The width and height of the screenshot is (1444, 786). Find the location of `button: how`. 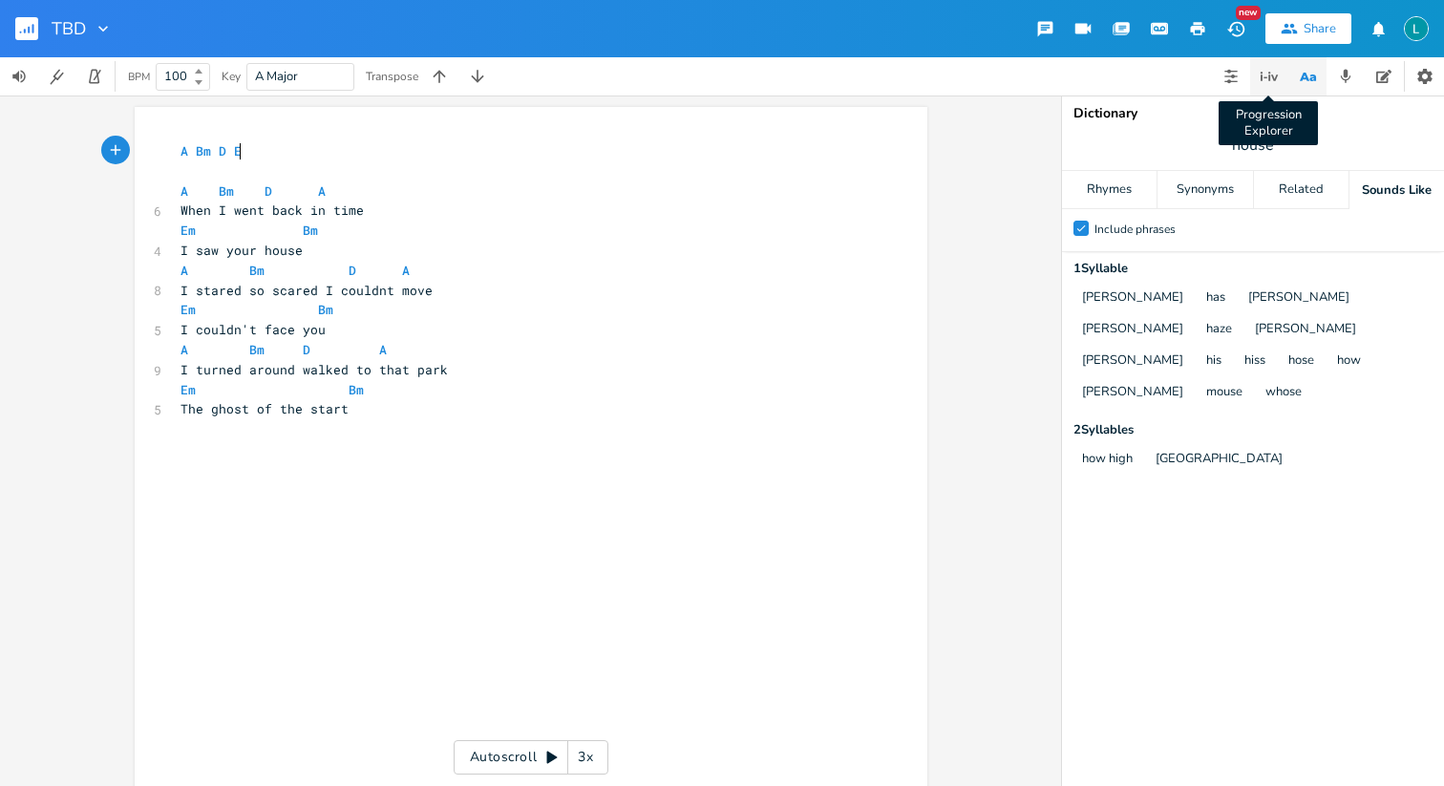

button: how is located at coordinates (1348, 361).